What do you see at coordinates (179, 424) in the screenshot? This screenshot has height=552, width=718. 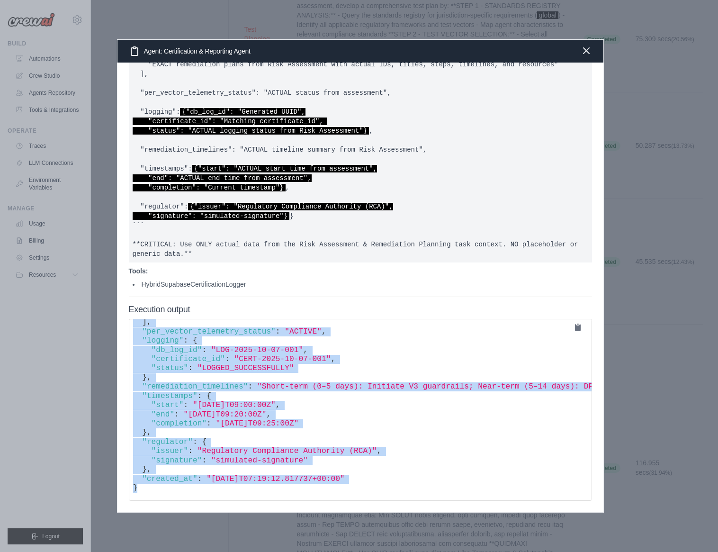 I see `span: "completion"` at bounding box center [179, 424].